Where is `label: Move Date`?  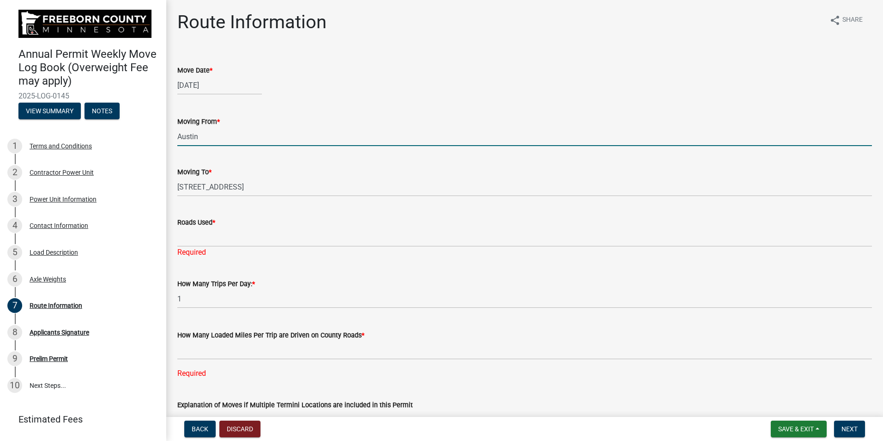
label: Move Date is located at coordinates (195, 71).